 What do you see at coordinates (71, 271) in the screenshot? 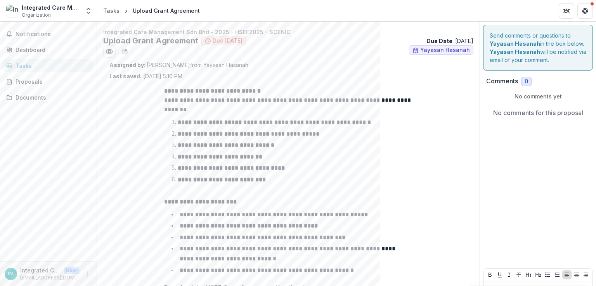
I see `p: User` at bounding box center [71, 271].